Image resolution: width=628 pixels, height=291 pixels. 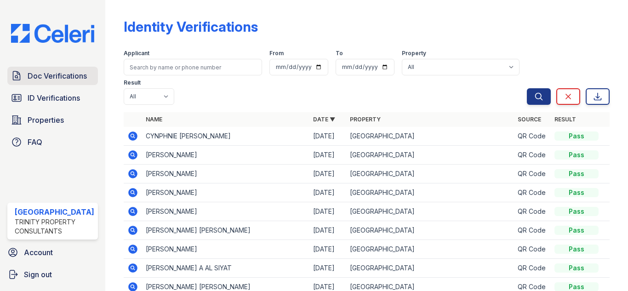 I want to click on a: Date ▼, so click(x=324, y=119).